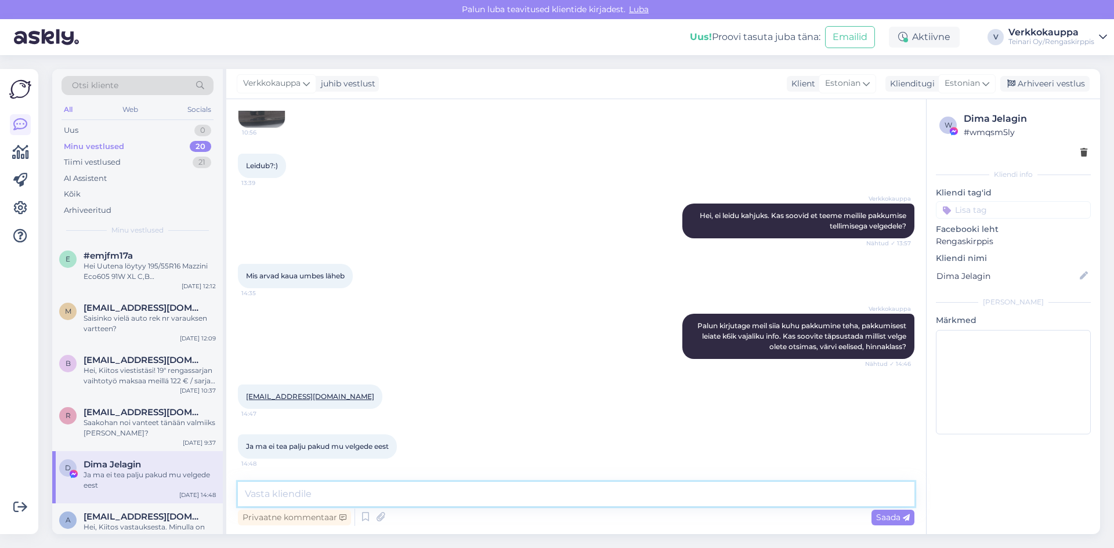  Describe the element at coordinates (68, 520) in the screenshot. I see `span: a` at that location.